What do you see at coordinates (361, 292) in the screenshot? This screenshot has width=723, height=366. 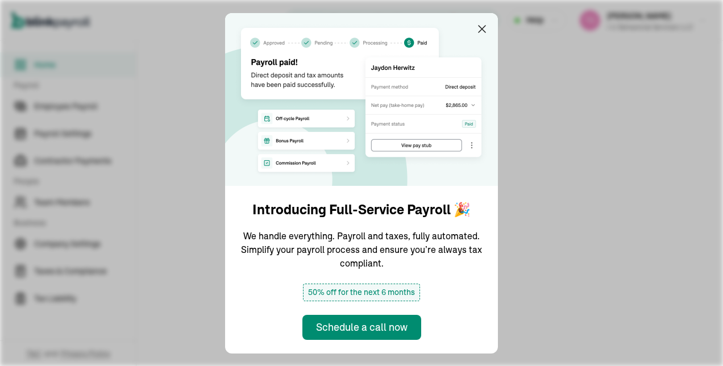 I see `span: 50% off for the next 6 months` at bounding box center [361, 292].